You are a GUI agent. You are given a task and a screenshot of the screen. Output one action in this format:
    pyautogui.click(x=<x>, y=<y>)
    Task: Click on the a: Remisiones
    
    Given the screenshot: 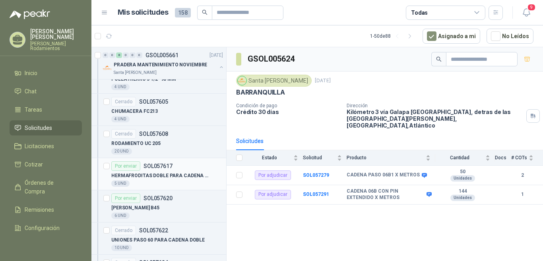 What is the action you would take?
    pyautogui.click(x=46, y=210)
    